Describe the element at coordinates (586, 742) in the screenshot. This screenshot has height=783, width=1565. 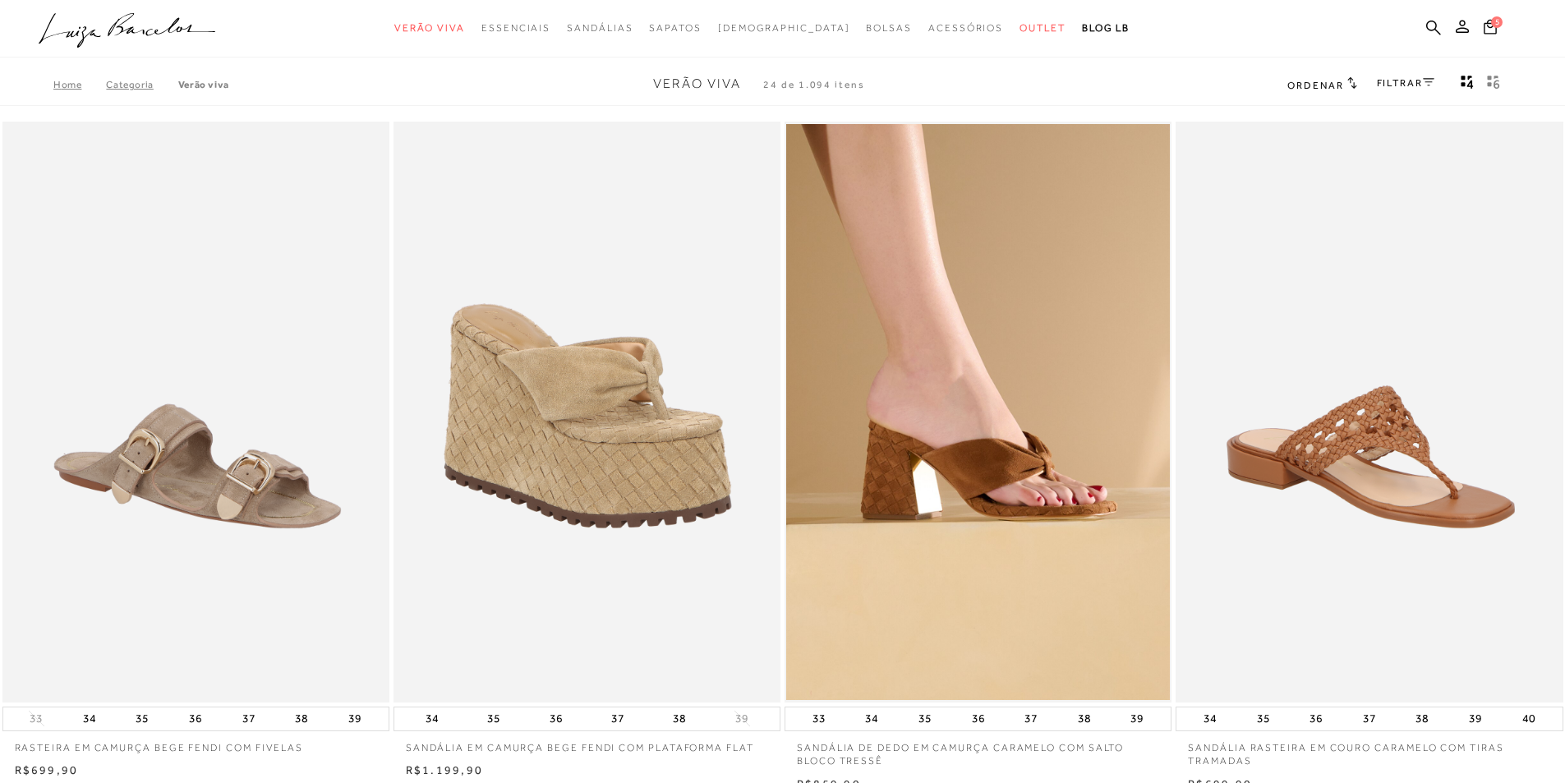
I see `a: SANDÁLIA EM CAMURÇA BEGE FENDI COM PLATAFORMA FLAT` at that location.